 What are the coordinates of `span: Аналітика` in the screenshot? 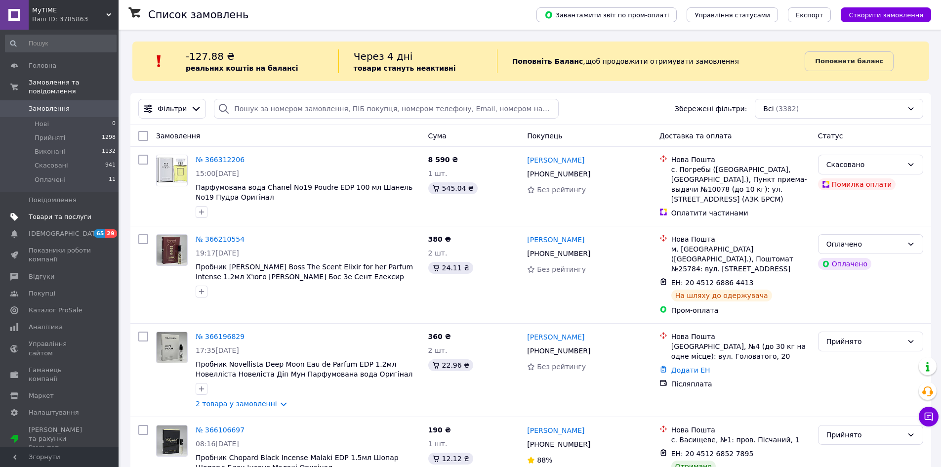 It's located at (45, 327).